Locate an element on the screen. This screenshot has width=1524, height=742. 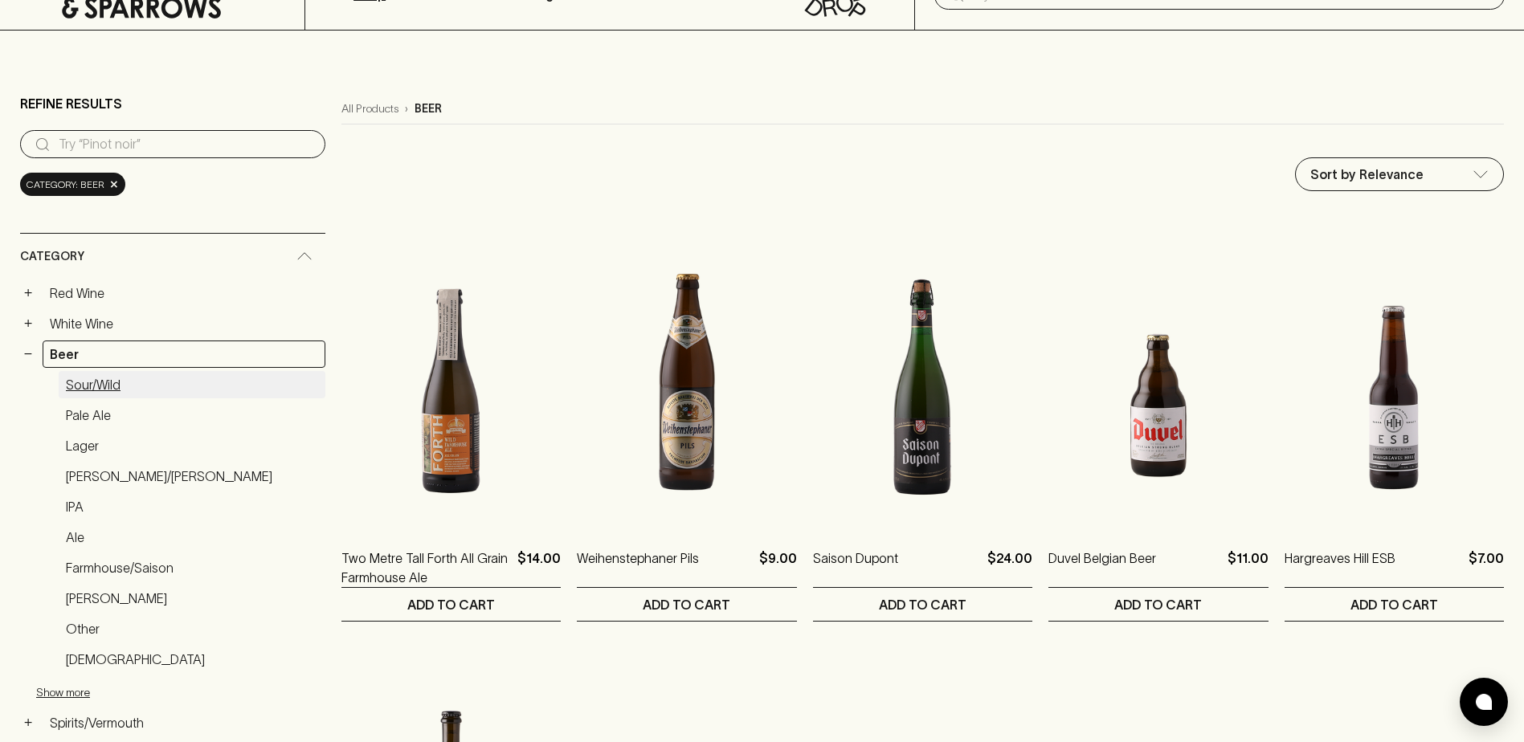
p: beer is located at coordinates (428, 108).